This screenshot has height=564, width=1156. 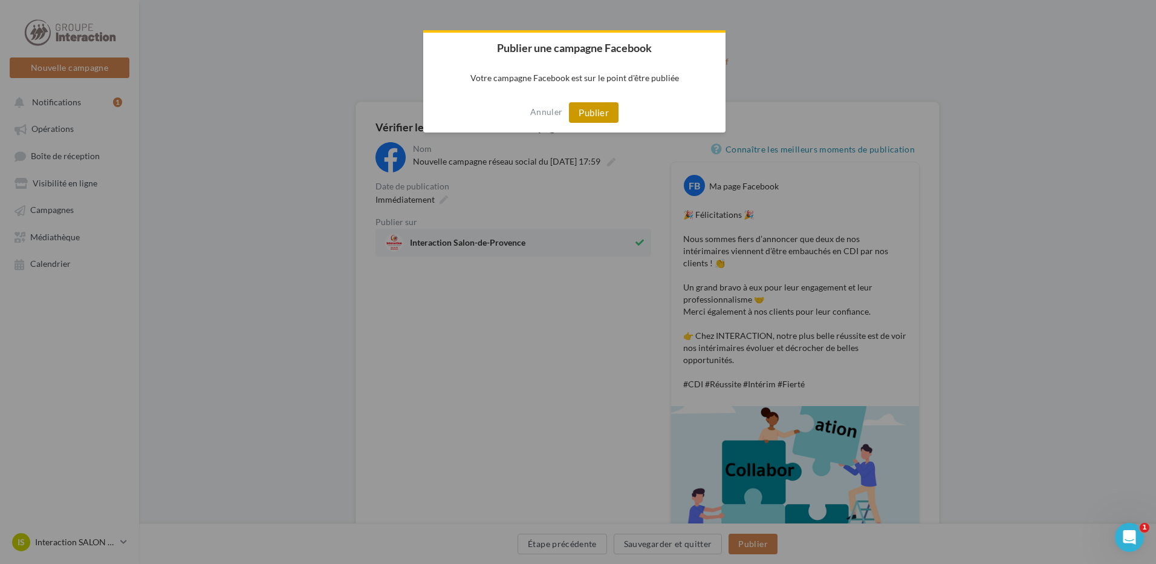 I want to click on button: Publier, so click(x=594, y=113).